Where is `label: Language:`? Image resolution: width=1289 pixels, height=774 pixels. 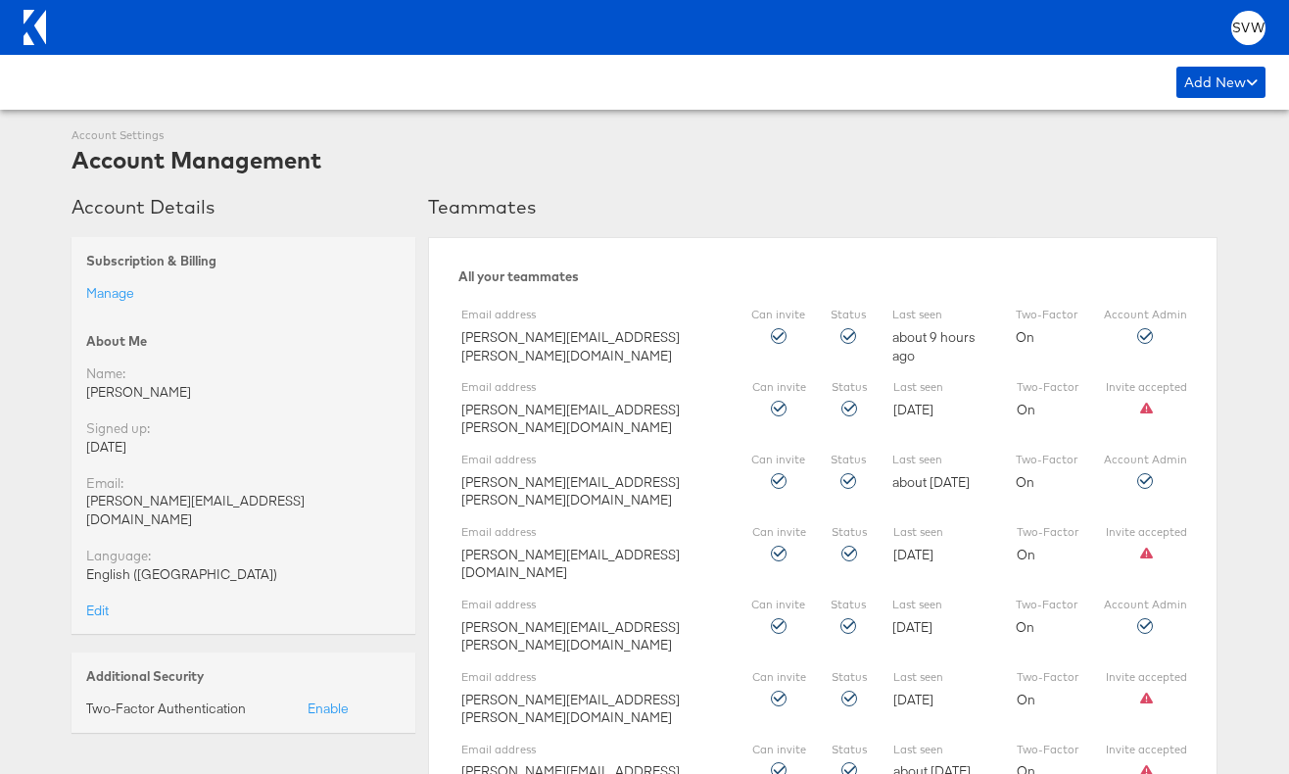 label: Language: is located at coordinates (119, 555).